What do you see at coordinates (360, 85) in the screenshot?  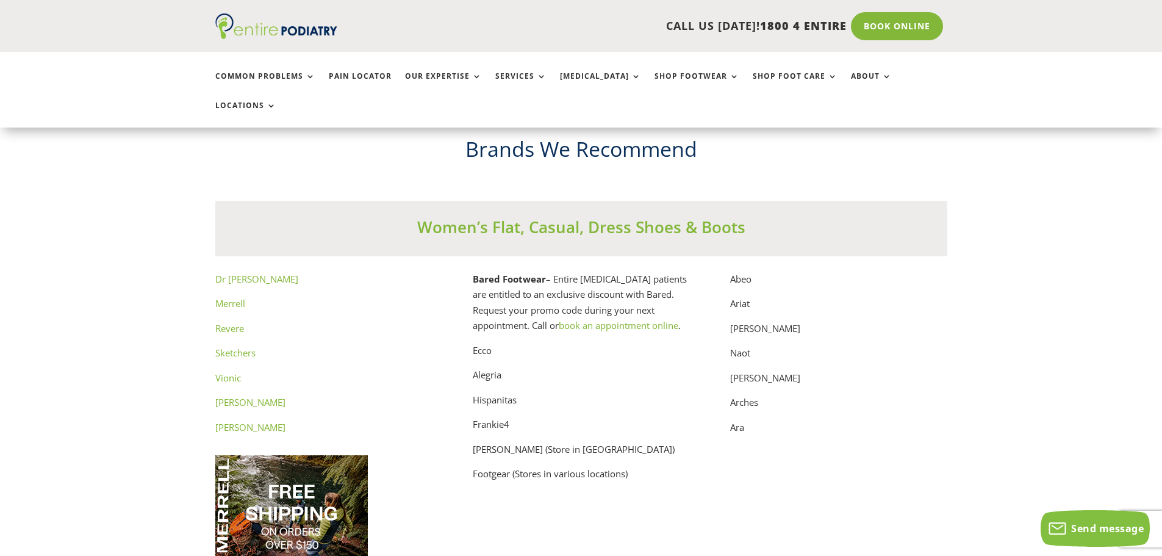 I see `a: Pain Locator` at bounding box center [360, 85].